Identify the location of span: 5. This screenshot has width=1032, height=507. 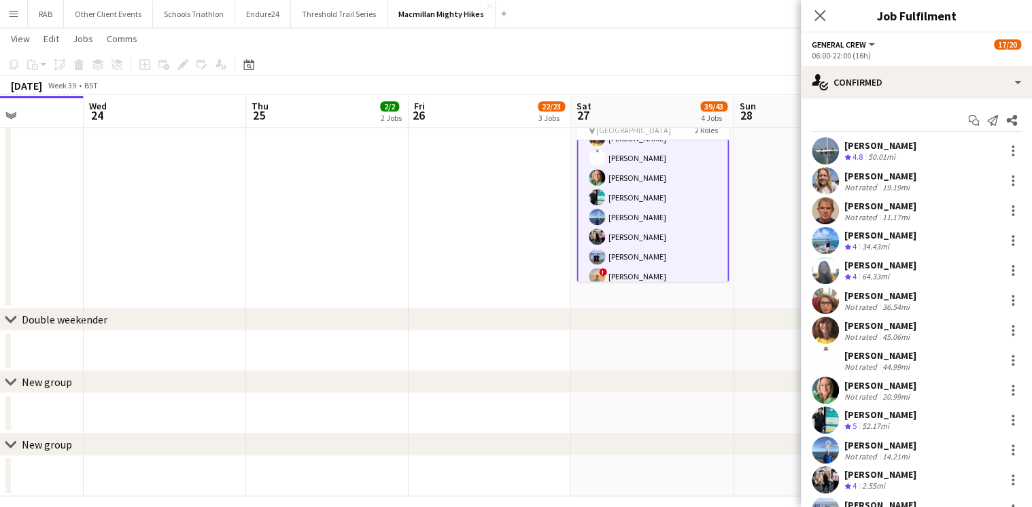
(855, 426).